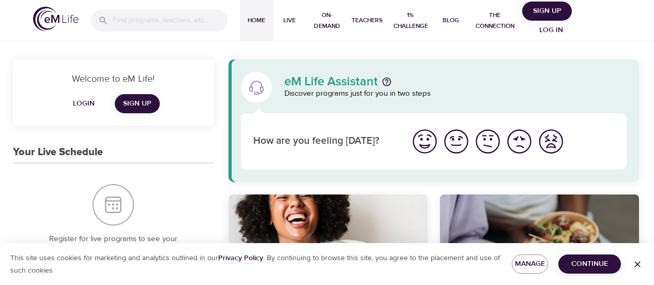 The width and height of the screenshot is (654, 285). Describe the element at coordinates (256, 87) in the screenshot. I see `img: eM Life Assistant` at that location.